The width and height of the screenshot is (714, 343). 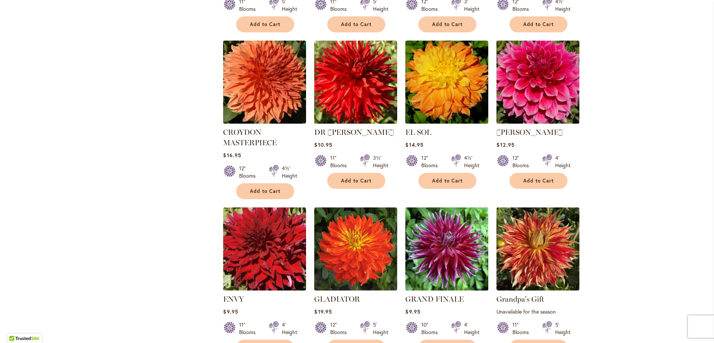 I want to click on span: $12.95, so click(x=505, y=144).